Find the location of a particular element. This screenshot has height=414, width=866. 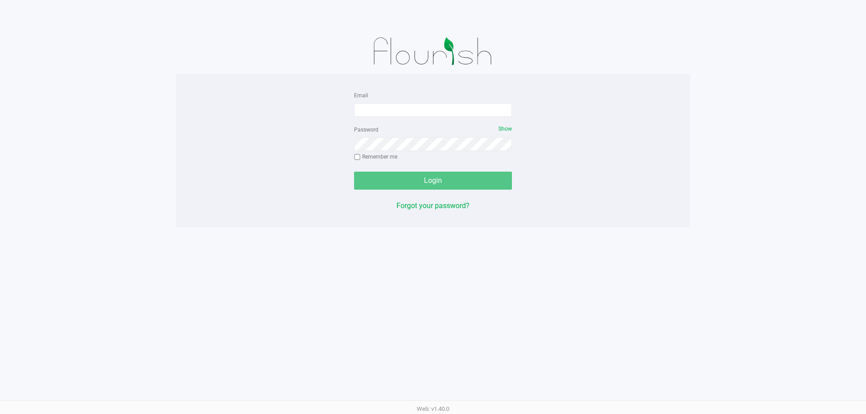

span: Web: v1.40.0 is located at coordinates (433, 409).